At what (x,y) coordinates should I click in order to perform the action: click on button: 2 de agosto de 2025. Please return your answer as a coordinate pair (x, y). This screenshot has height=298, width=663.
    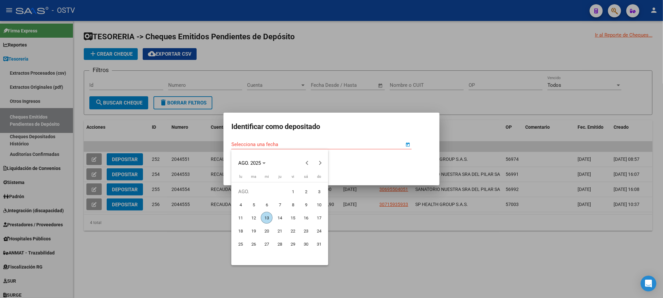
    Looking at the image, I should click on (306, 192).